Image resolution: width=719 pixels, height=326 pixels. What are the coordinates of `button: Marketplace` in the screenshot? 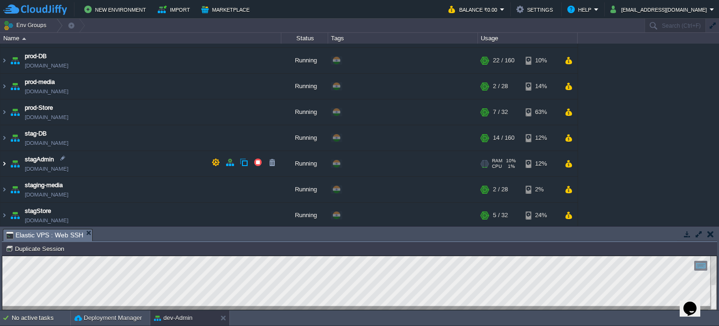 It's located at (227, 9).